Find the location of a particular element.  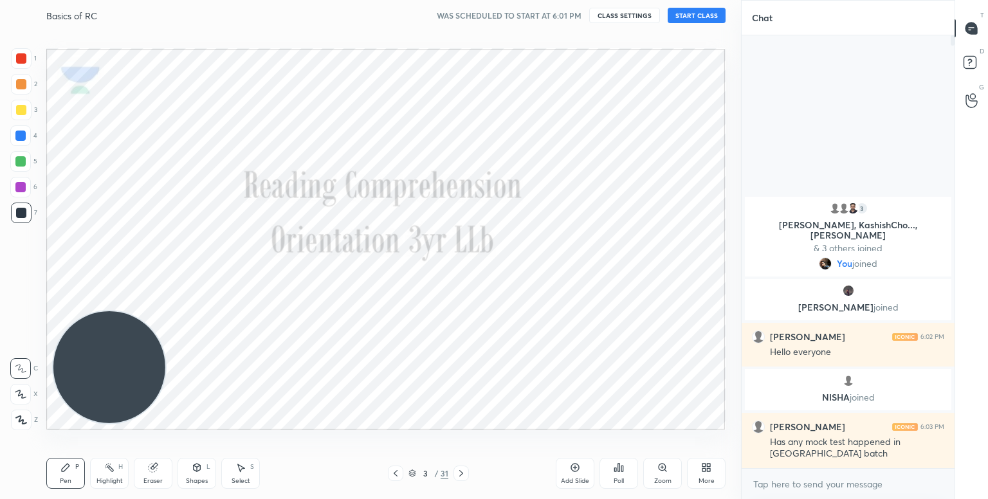

p: & 3 others joined is located at coordinates (848, 248).